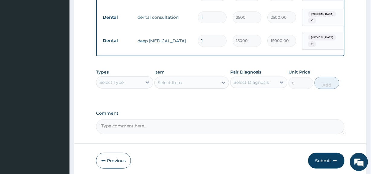 The width and height of the screenshot is (371, 174). Describe the element at coordinates (327, 83) in the screenshot. I see `button: Add` at that location.